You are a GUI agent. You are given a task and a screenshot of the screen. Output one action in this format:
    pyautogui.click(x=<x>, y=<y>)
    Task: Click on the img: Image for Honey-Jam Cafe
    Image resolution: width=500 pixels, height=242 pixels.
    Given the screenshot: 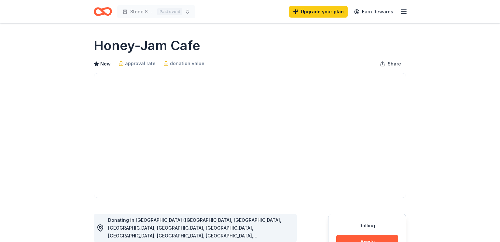 What is the action you would take?
    pyautogui.click(x=250, y=135)
    